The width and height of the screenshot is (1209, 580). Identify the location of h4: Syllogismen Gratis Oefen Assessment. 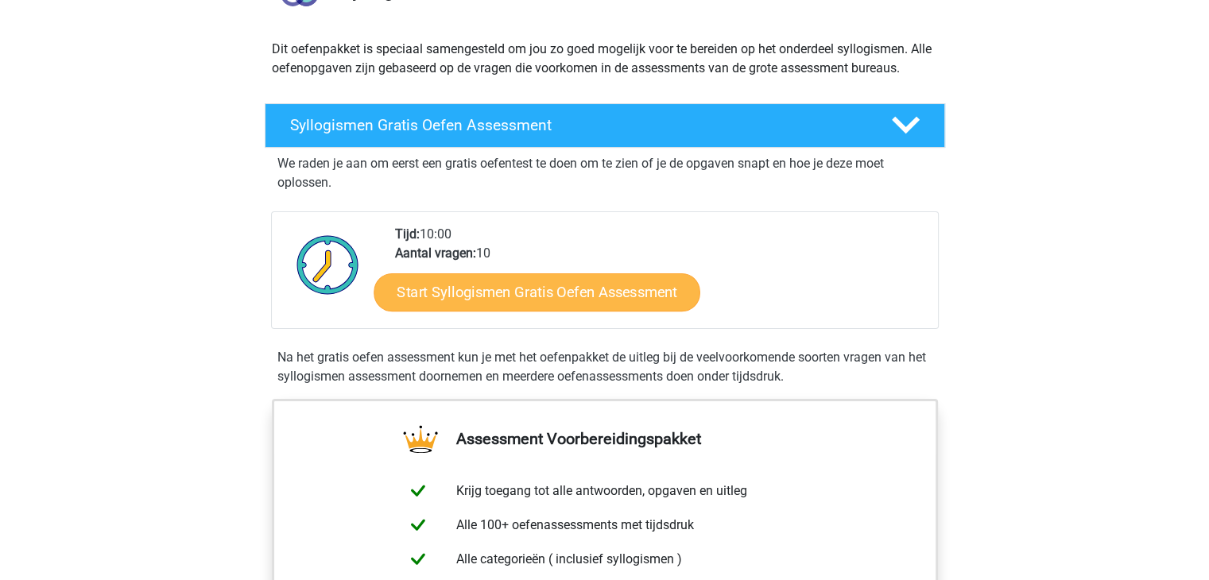
(578, 125).